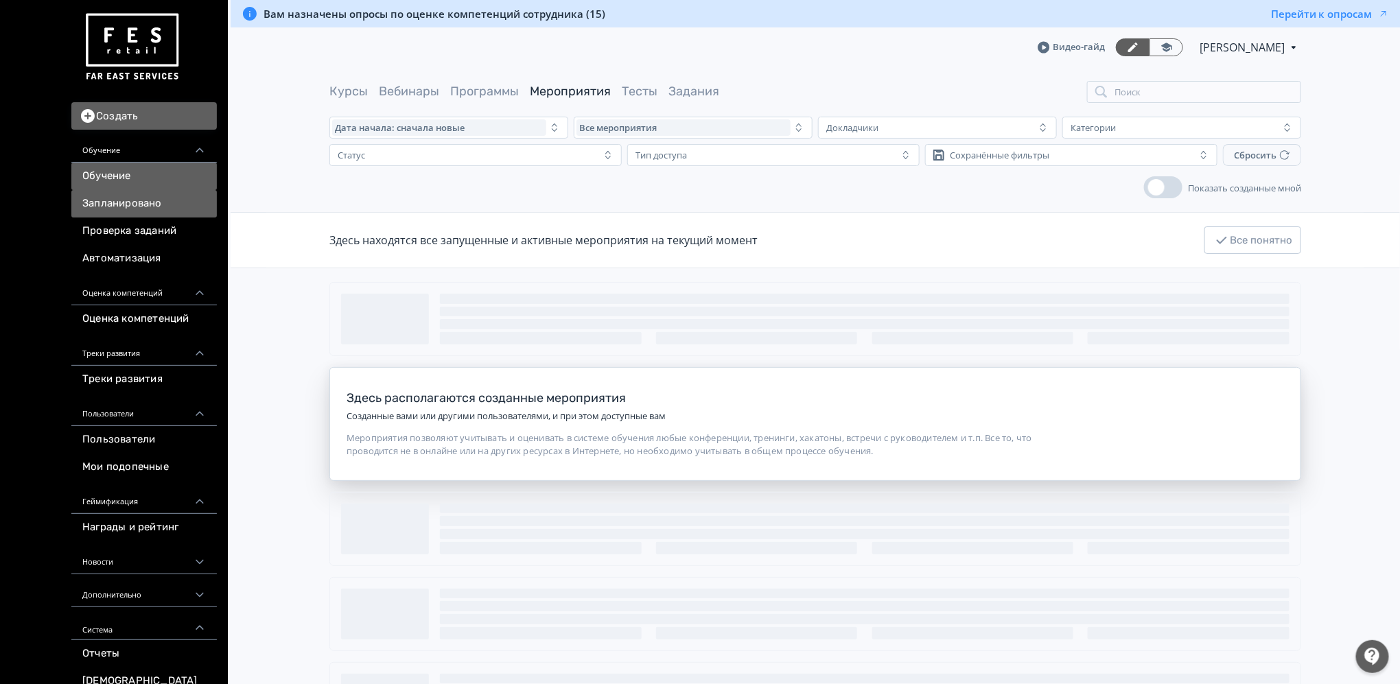 This screenshot has width=1400, height=684. Describe the element at coordinates (475, 155) in the screenshot. I see `button: Статус` at that location.